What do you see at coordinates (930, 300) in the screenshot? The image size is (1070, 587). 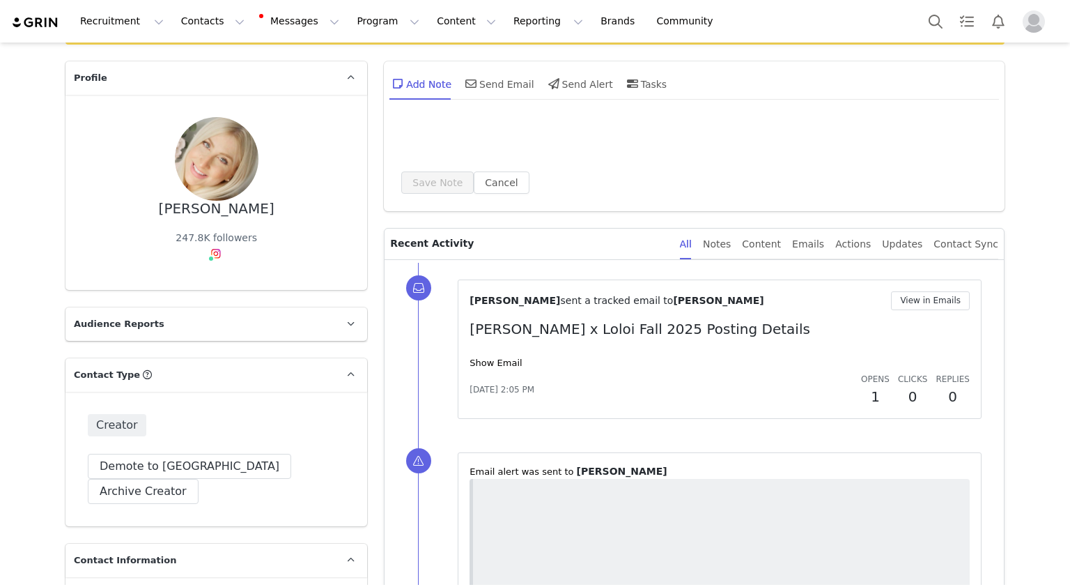 I see `button: View in Emails` at bounding box center [930, 300].